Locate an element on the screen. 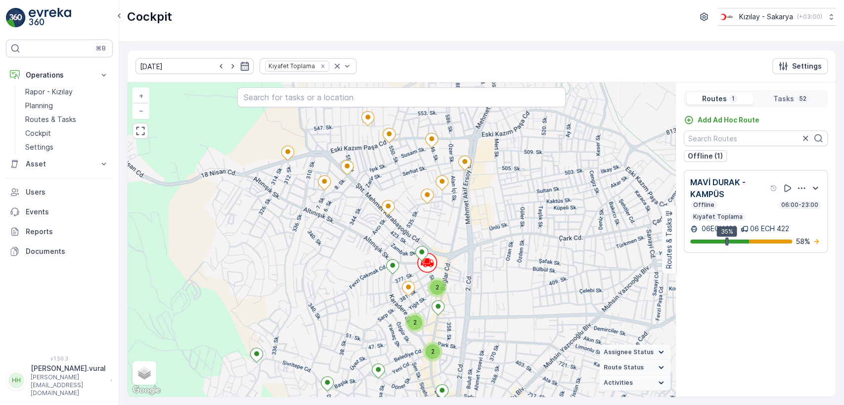  p: 06ECH422 is located at coordinates (718, 229).